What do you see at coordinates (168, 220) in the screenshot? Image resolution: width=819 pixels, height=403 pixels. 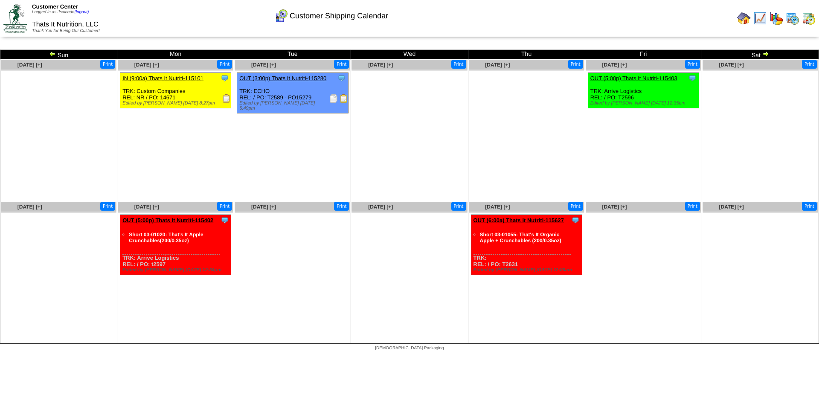 I see `a: OUT (5:00p) Thats It Nutriti-115402` at bounding box center [168, 220].